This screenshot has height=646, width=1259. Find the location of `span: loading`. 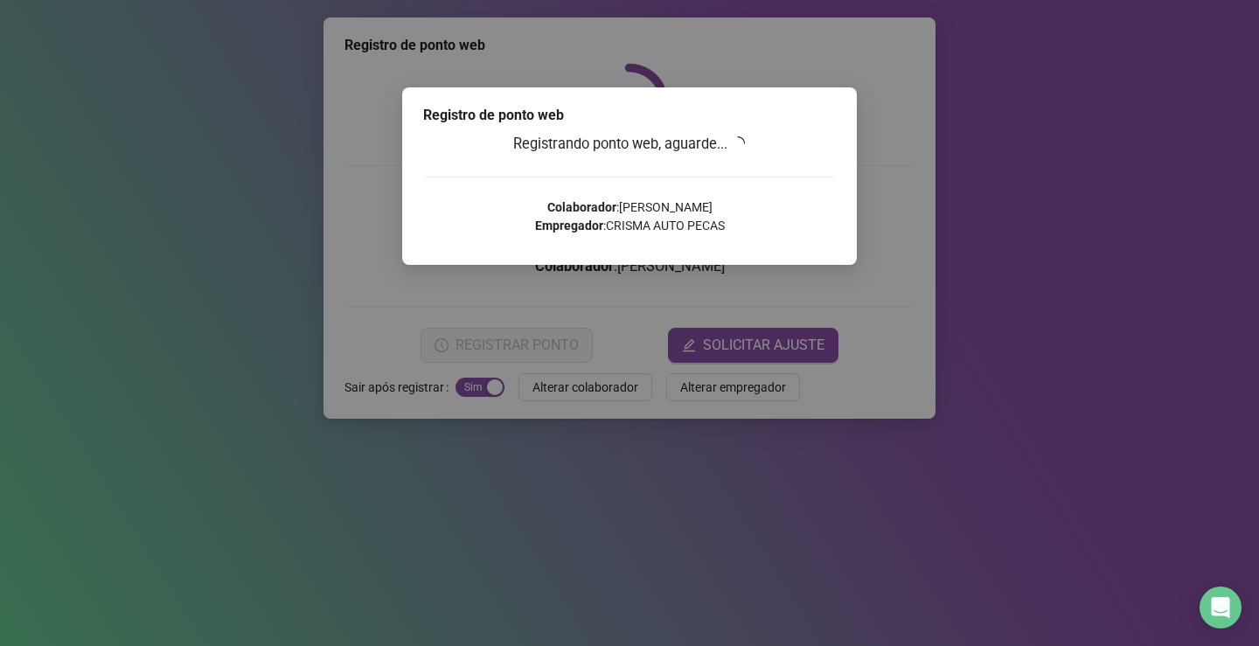

span: loading is located at coordinates (738, 143).